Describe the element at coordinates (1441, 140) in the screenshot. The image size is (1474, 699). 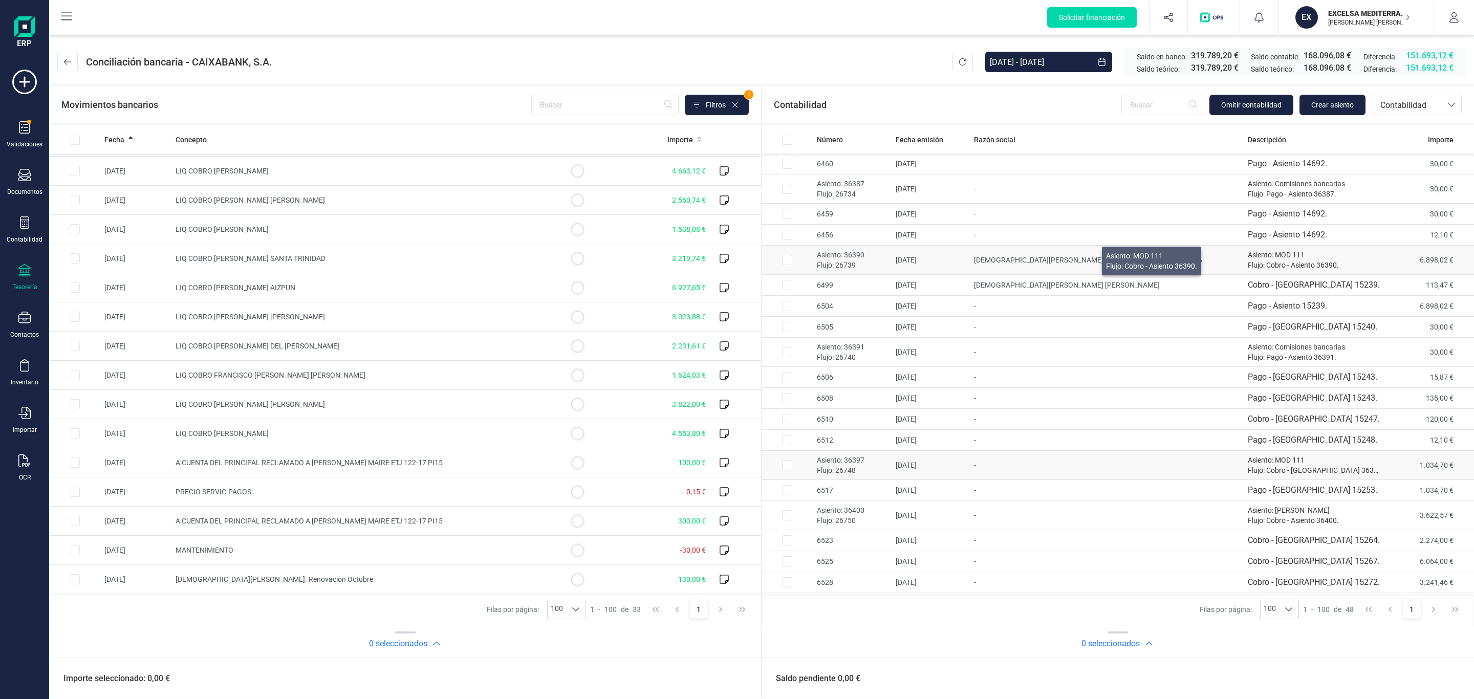
I see `span: Importe` at that location.